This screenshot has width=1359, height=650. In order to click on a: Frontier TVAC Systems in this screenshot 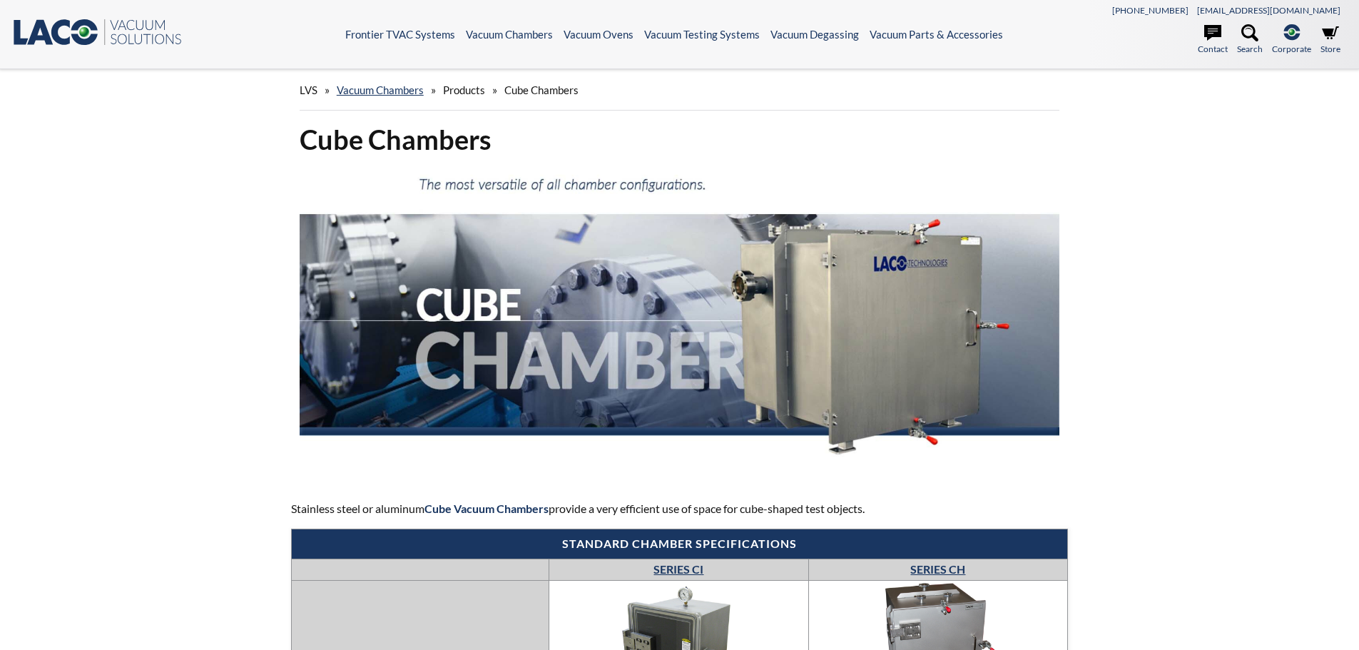, I will do `click(400, 34)`.